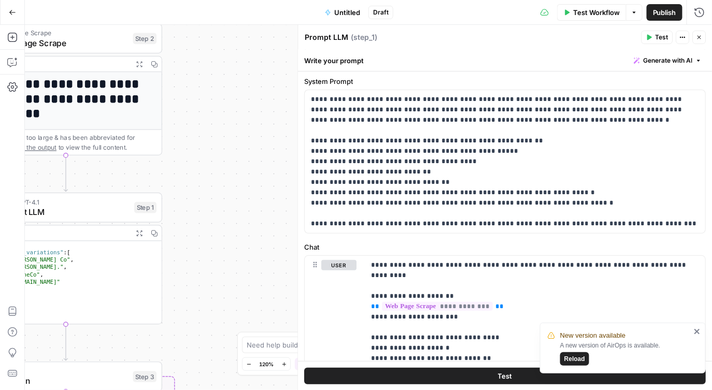 Image resolution: width=712 pixels, height=390 pixels. Describe the element at coordinates (668, 61) in the screenshot. I see `button: Generate with AI` at that location.